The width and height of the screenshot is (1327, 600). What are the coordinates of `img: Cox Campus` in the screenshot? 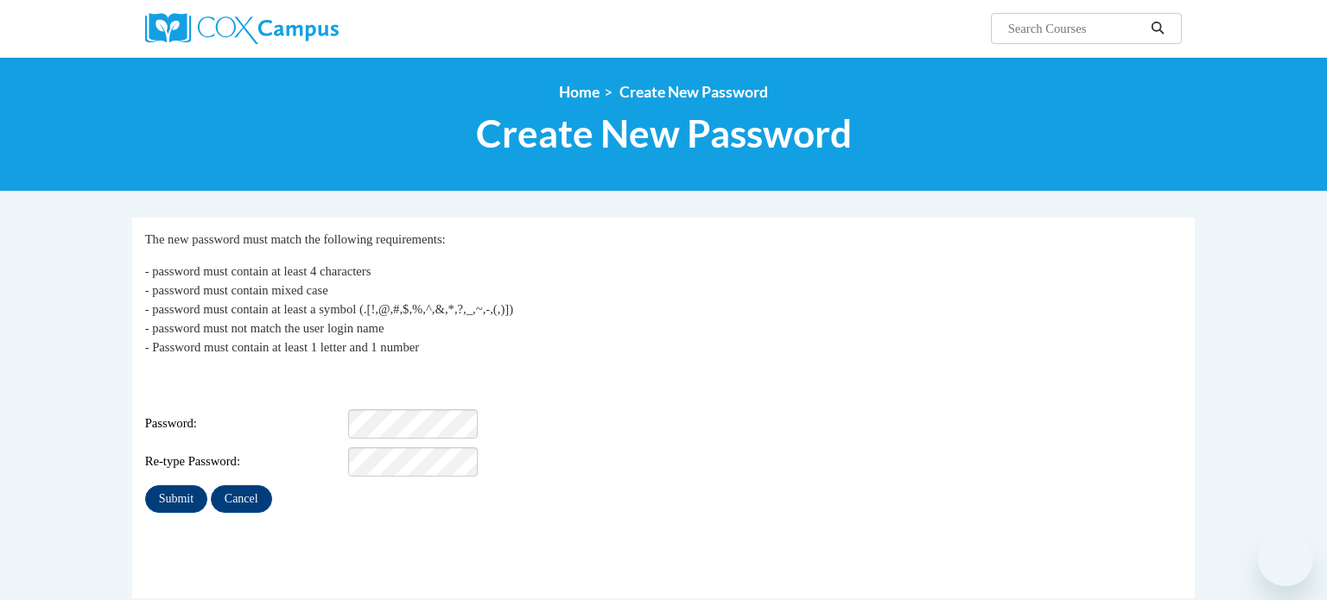 It's located at (242, 29).